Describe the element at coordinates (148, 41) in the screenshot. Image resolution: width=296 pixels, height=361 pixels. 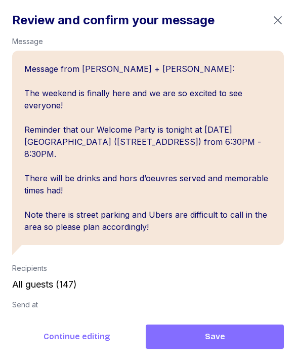
I see `div: Message` at that location.